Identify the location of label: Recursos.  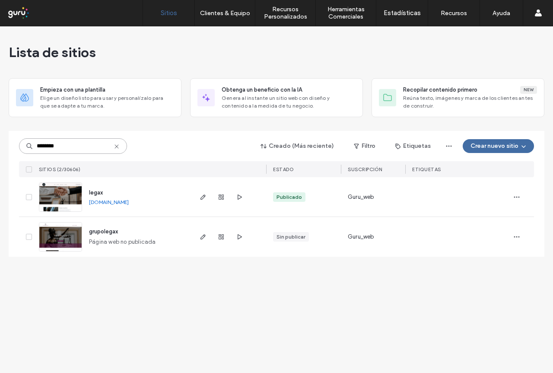
(454, 13).